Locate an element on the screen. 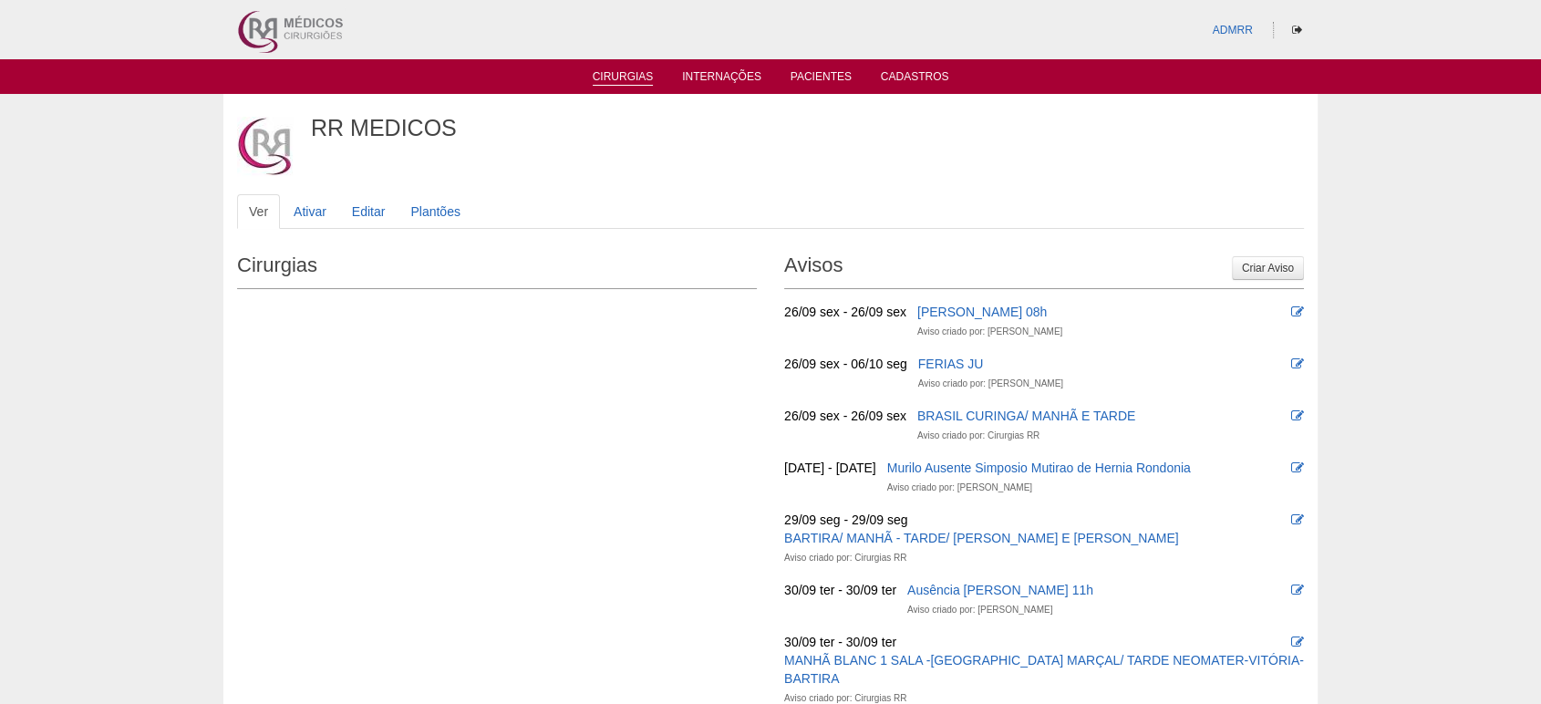 The width and height of the screenshot is (1541, 704). a: FERIAS JU is located at coordinates (951, 364).